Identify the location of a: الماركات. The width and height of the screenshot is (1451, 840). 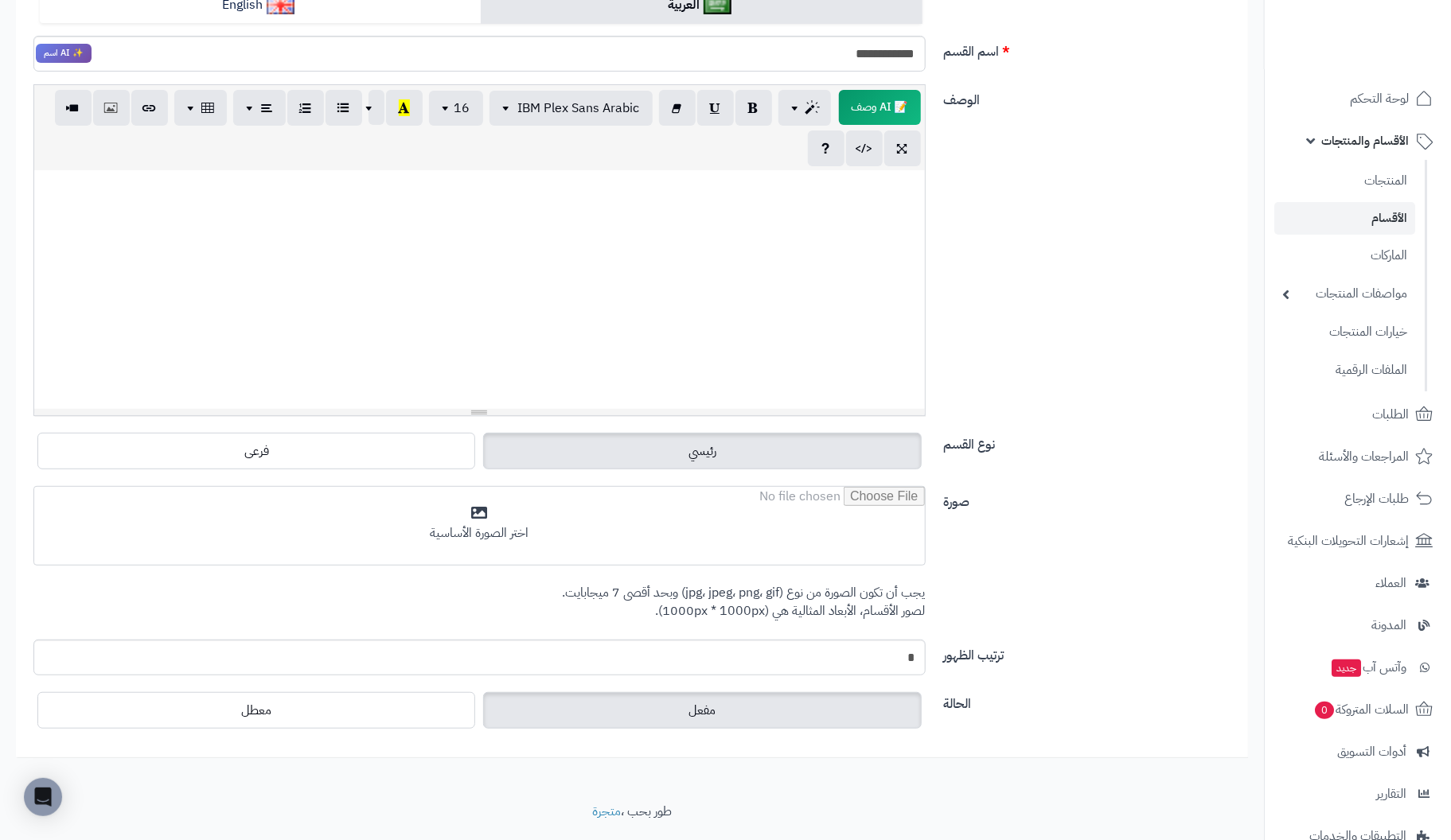
(1344, 255).